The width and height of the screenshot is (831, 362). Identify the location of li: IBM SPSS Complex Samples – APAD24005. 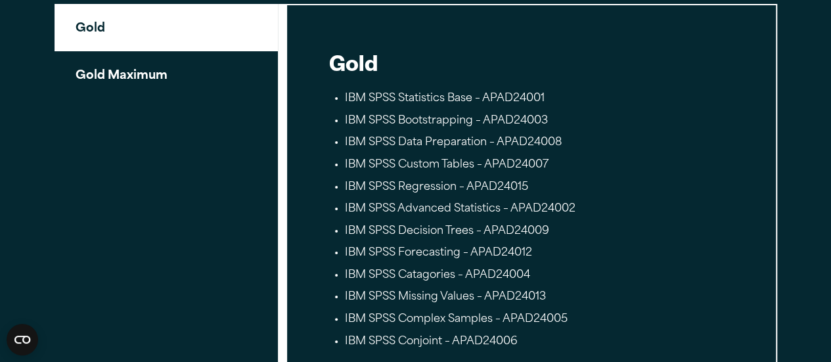
(539, 320).